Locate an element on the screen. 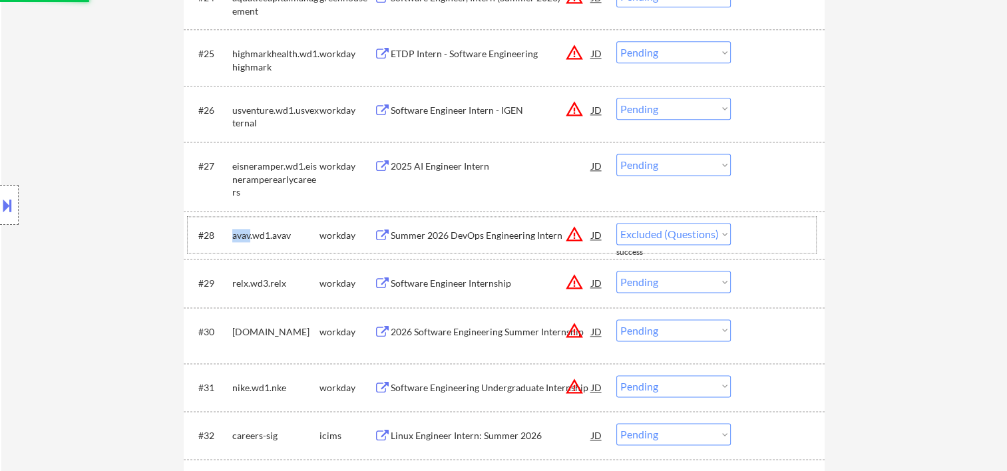 The width and height of the screenshot is (1007, 471). div: nike.wd1.nke is located at coordinates (275, 388).